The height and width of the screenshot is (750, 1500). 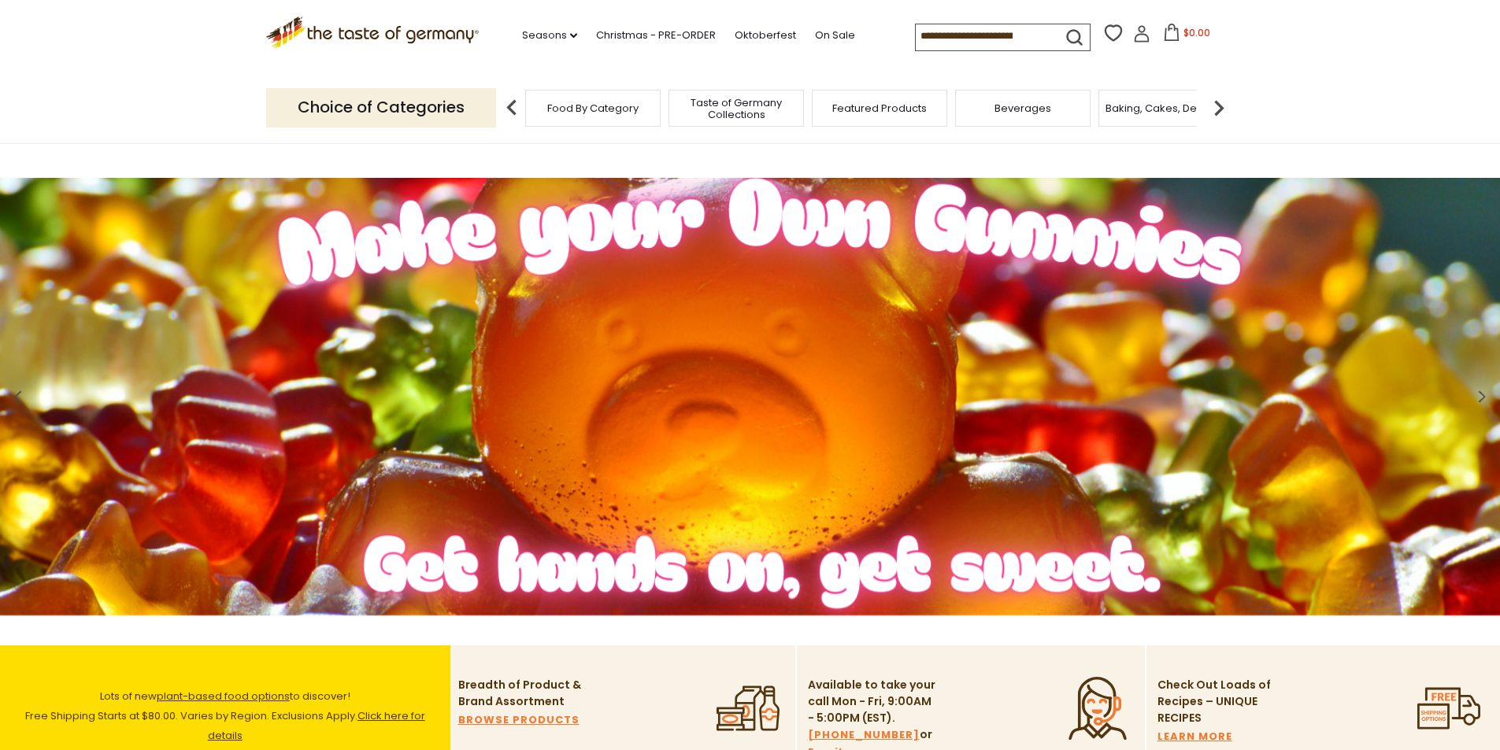 I want to click on span: plant-based food options, so click(x=223, y=696).